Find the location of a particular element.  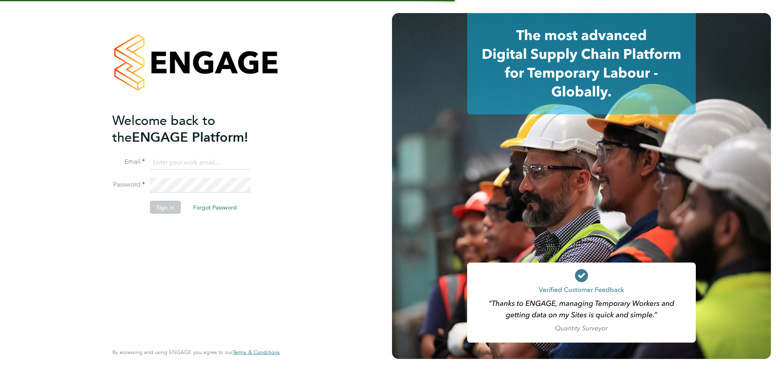

input: Enter your work email... is located at coordinates (200, 162).